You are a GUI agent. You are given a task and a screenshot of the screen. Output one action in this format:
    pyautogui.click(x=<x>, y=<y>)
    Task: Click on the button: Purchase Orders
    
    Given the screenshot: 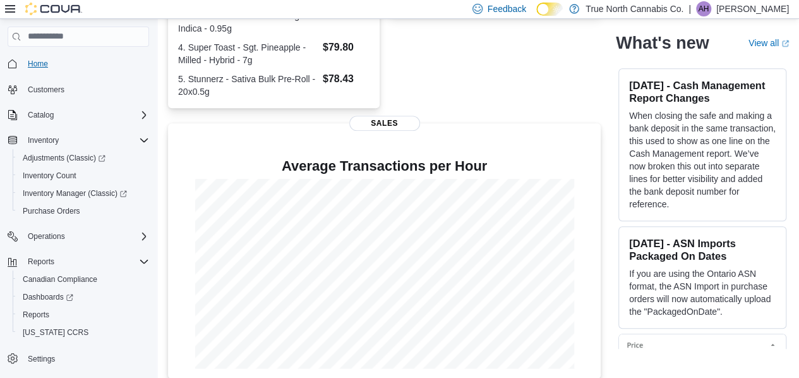 What is the action you would take?
    pyautogui.click(x=83, y=211)
    